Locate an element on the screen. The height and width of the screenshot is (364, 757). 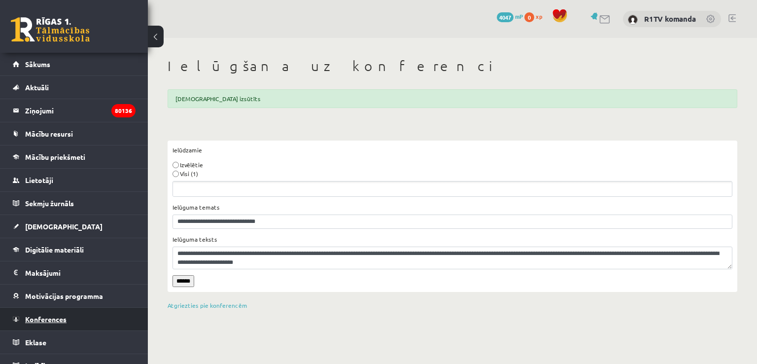
a: Aktuāli is located at coordinates (74, 87).